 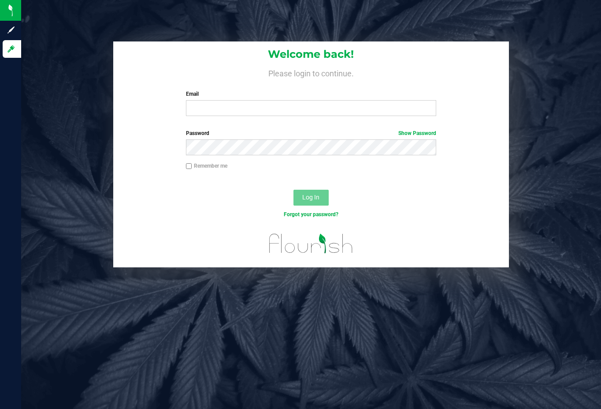 I want to click on span: Log In, so click(x=311, y=197).